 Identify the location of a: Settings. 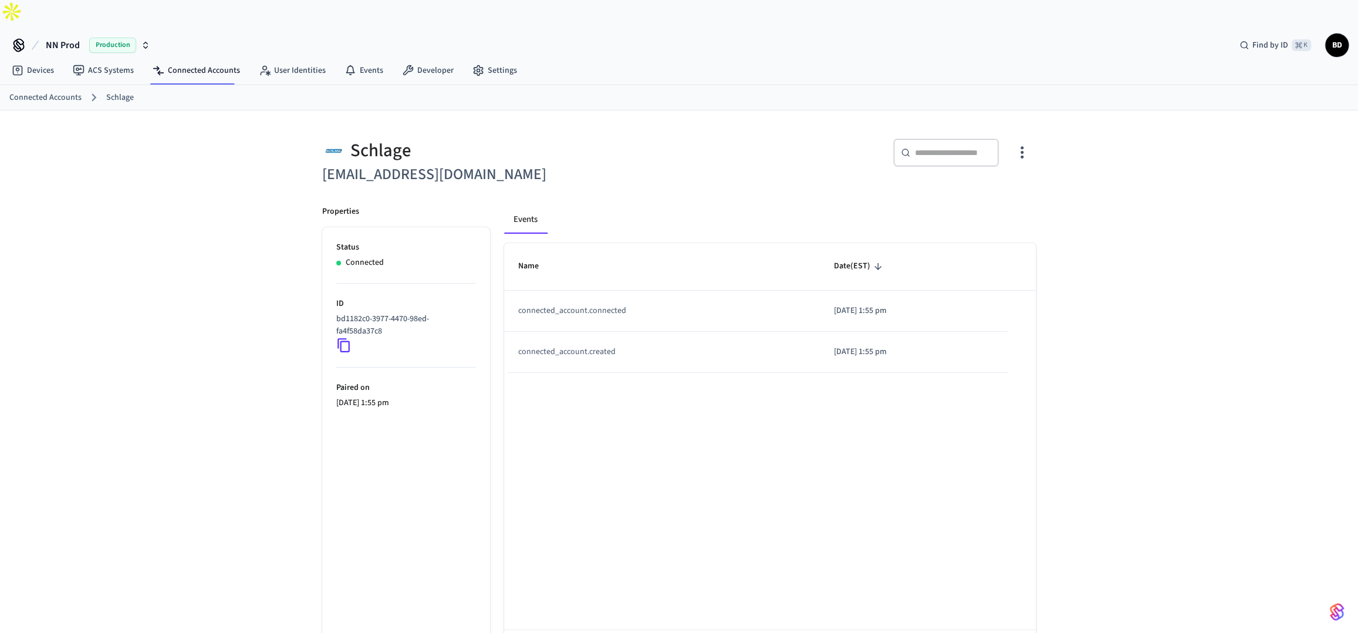
(495, 70).